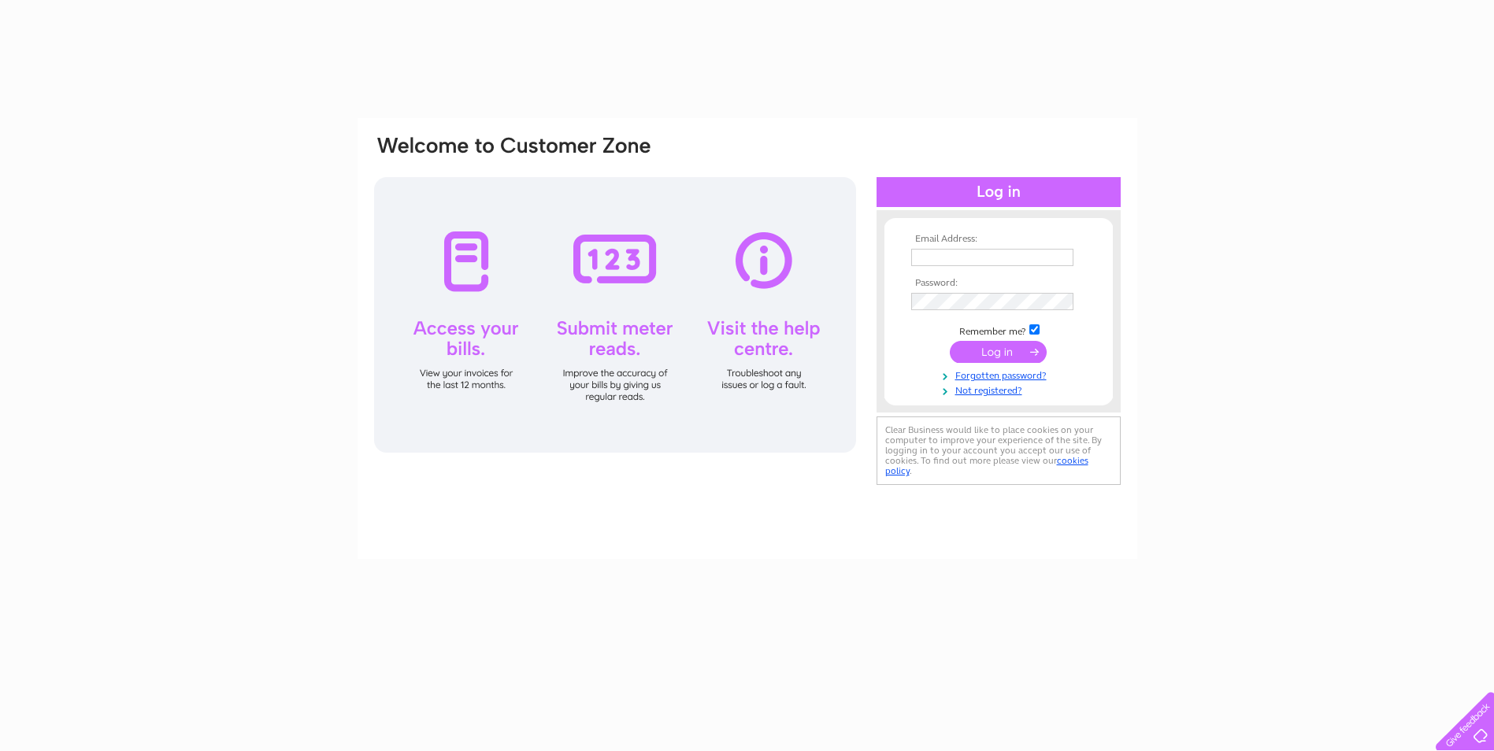 The width and height of the screenshot is (1494, 751). Describe the element at coordinates (999, 330) in the screenshot. I see `td: Remember me?` at that location.